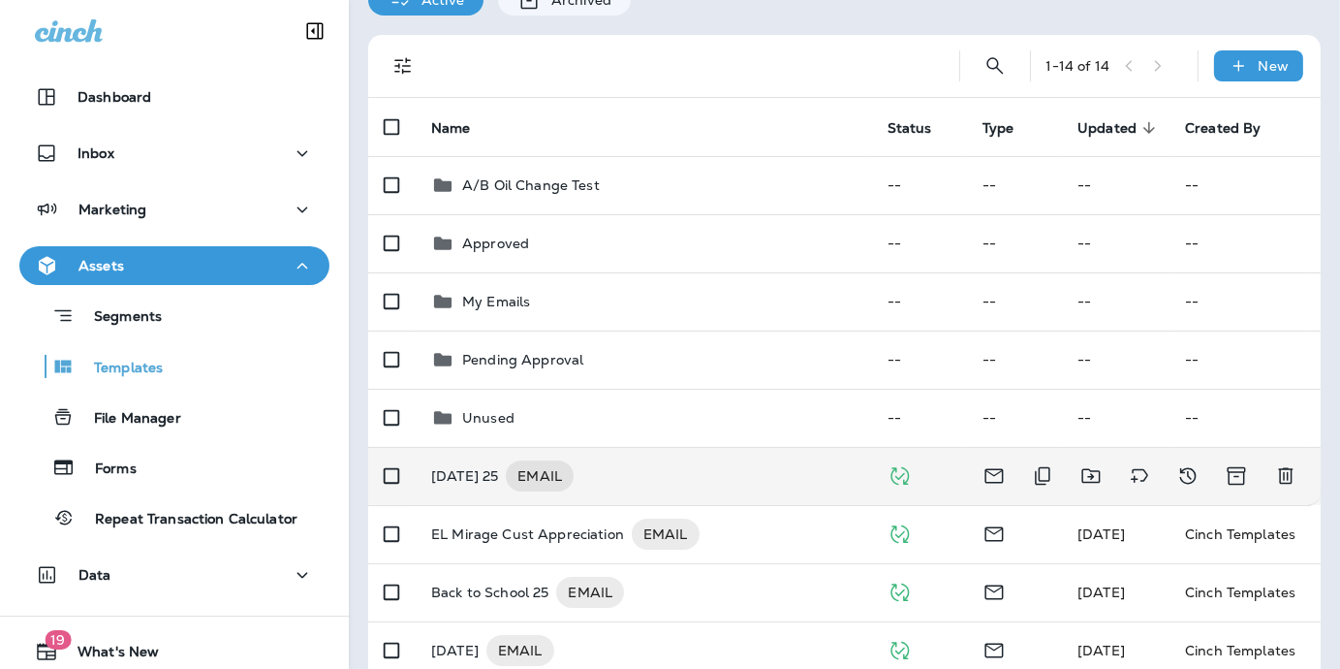 The height and width of the screenshot is (669, 1340). Describe the element at coordinates (114, 97) in the screenshot. I see `p: Dashboard` at that location.